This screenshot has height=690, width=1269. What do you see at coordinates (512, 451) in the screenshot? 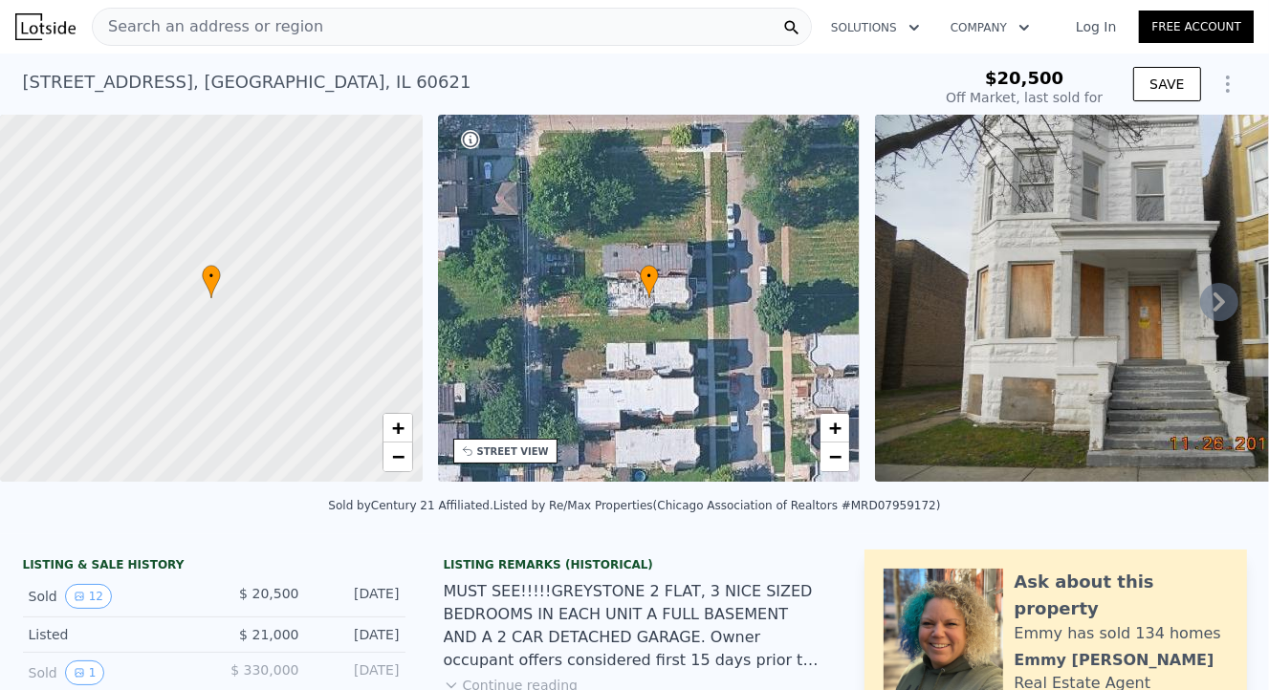
I see `div: STREET VIEW` at bounding box center [512, 451].